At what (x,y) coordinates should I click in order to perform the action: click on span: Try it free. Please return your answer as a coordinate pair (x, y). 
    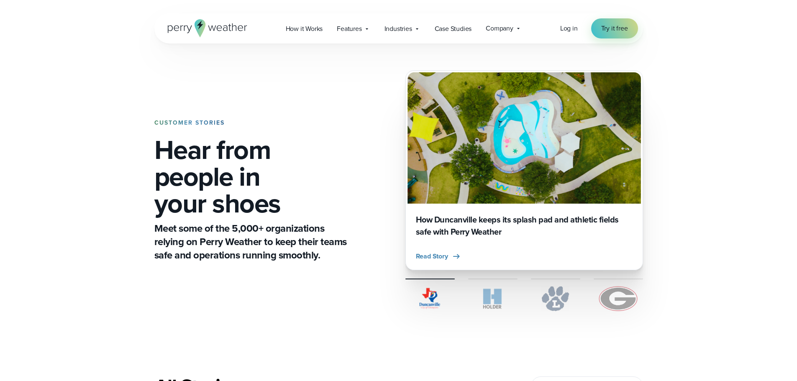
    Looking at the image, I should click on (615, 28).